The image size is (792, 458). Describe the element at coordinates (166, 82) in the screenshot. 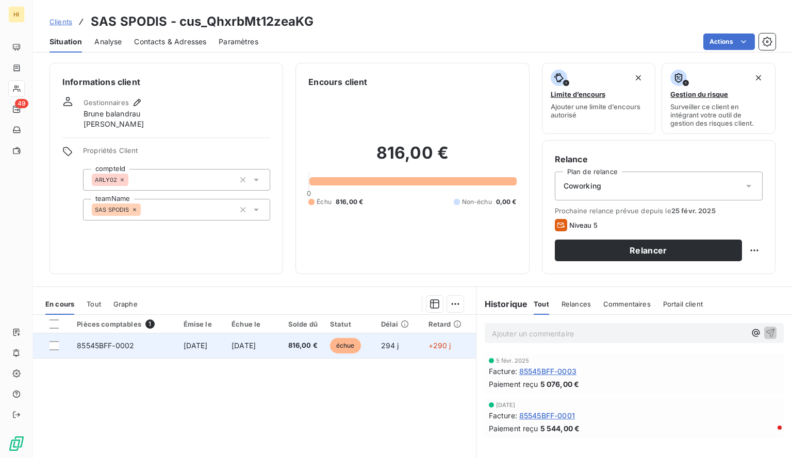

I see `h6: Informations client` at that location.